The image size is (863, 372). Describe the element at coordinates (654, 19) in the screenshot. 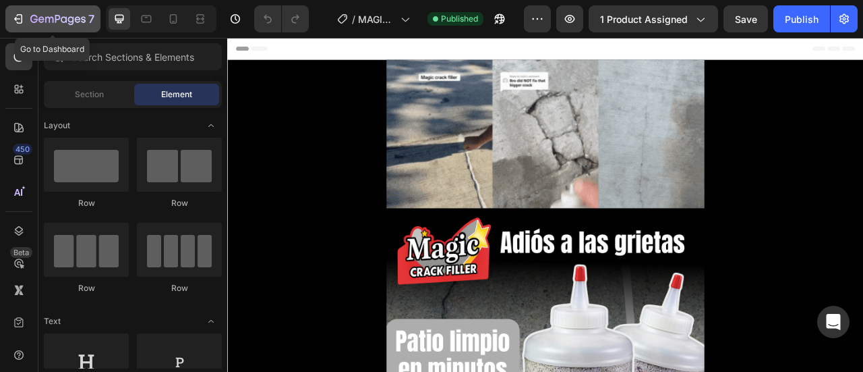

I see `button: 1 product assigned` at that location.